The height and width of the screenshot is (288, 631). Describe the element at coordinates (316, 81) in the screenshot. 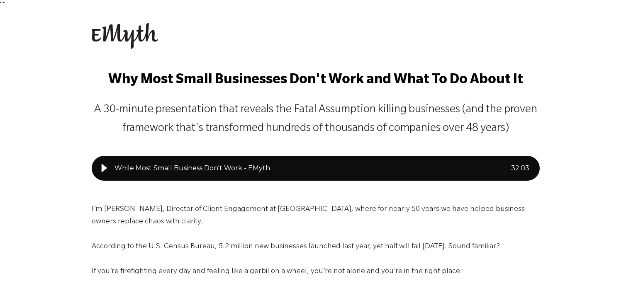

I see `span: Why Most Small Businesses Don't Work and What To Do About It` at that location.